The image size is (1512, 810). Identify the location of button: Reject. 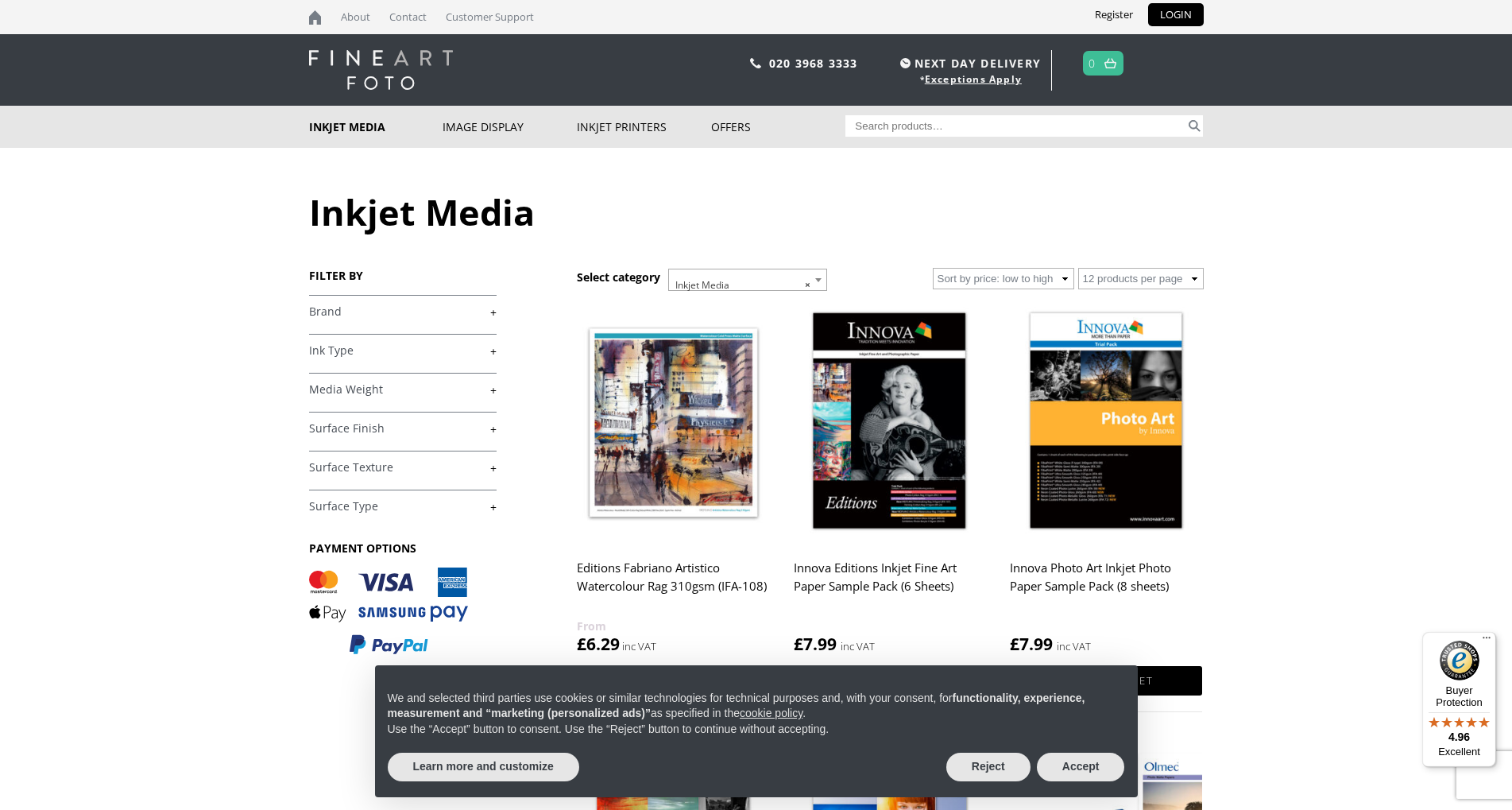
(989, 767).